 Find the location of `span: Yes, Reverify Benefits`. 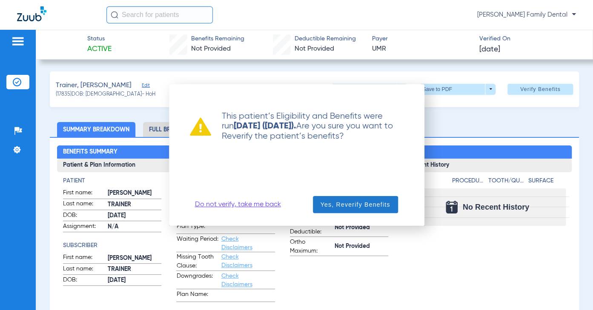

span: Yes, Reverify Benefits is located at coordinates (355, 205).